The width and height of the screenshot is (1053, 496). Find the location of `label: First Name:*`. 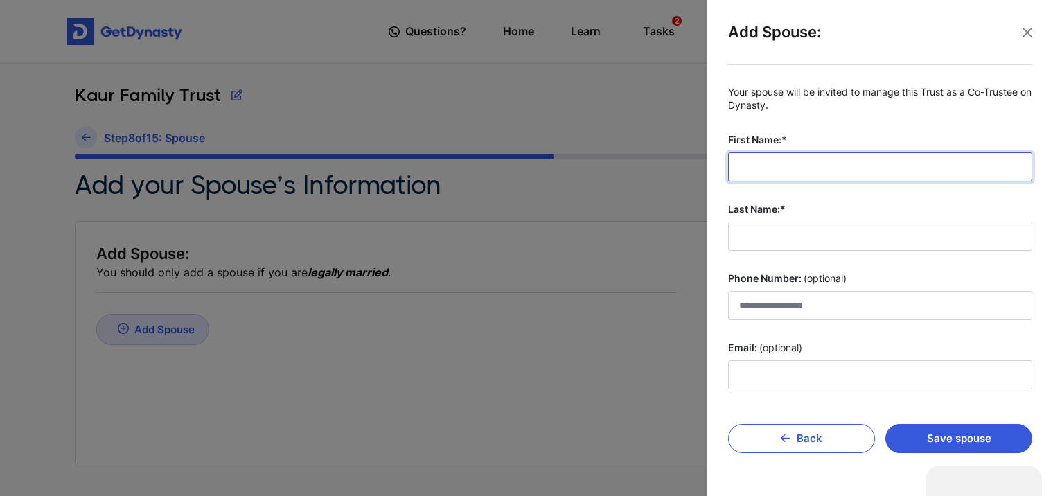

label: First Name:* is located at coordinates (880, 140).